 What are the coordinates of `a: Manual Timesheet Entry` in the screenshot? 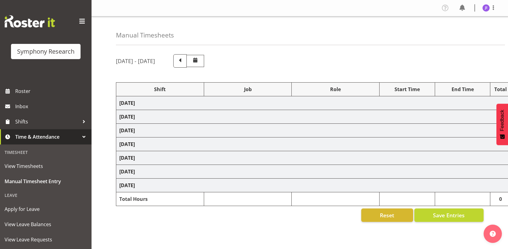 It's located at (46, 181).